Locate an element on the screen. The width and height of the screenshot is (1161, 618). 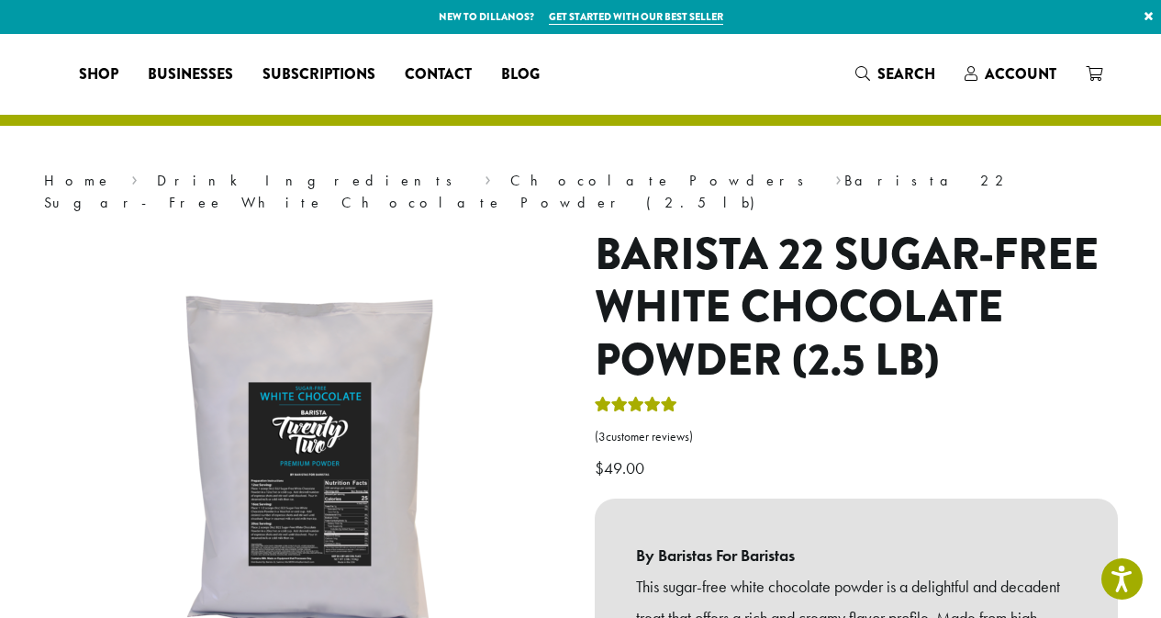
a: Drink Ingredients is located at coordinates (310, 180).